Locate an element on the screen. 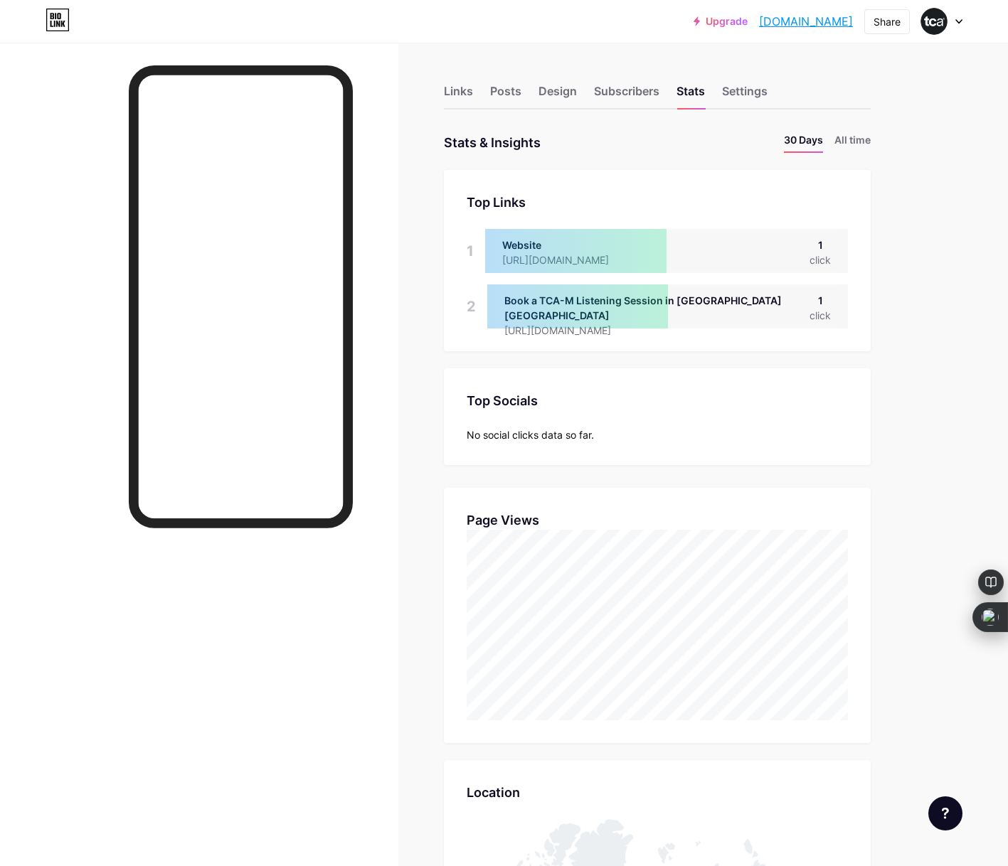 The image size is (1008, 866). div: Subscribers is located at coordinates (627, 95).